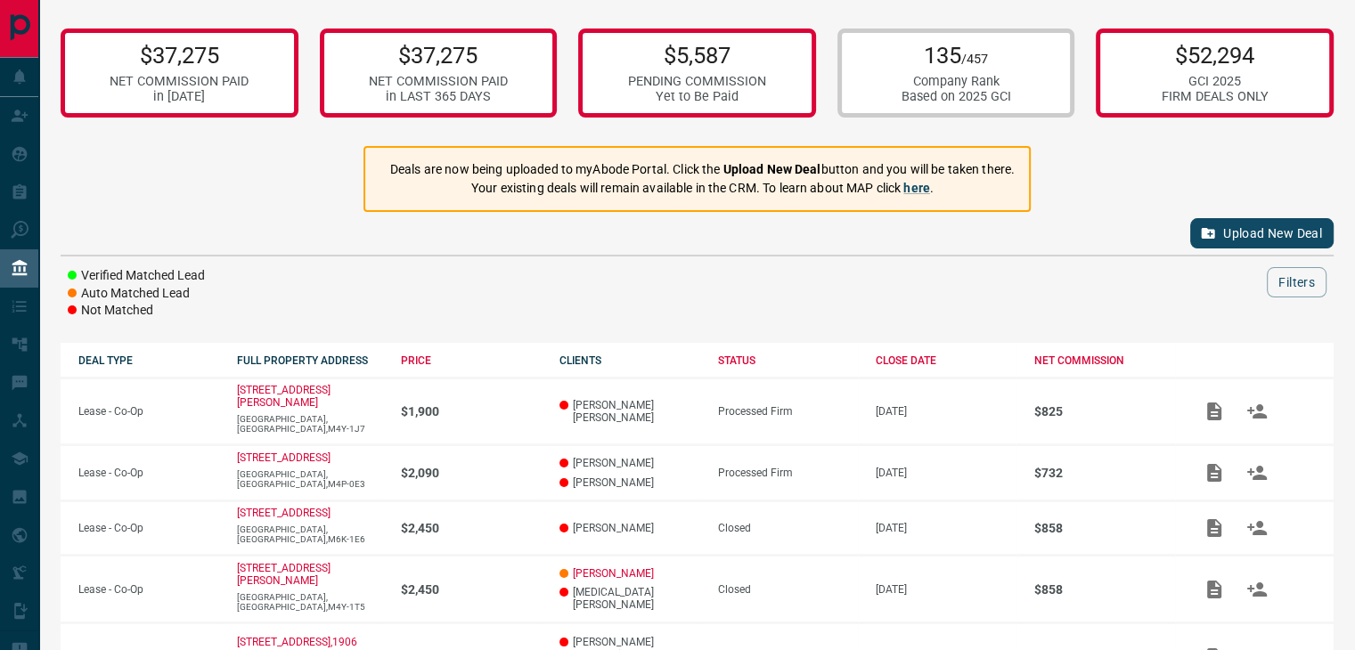 The image size is (1355, 650). What do you see at coordinates (136, 294) in the screenshot?
I see `li: Auto Matched Lead` at bounding box center [136, 294].